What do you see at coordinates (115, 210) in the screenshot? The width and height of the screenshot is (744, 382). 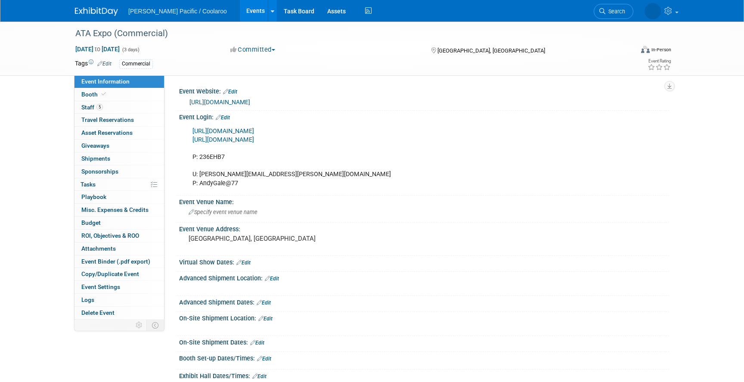 I see `span: Misc. Expenses & Credits` at bounding box center [115, 210].